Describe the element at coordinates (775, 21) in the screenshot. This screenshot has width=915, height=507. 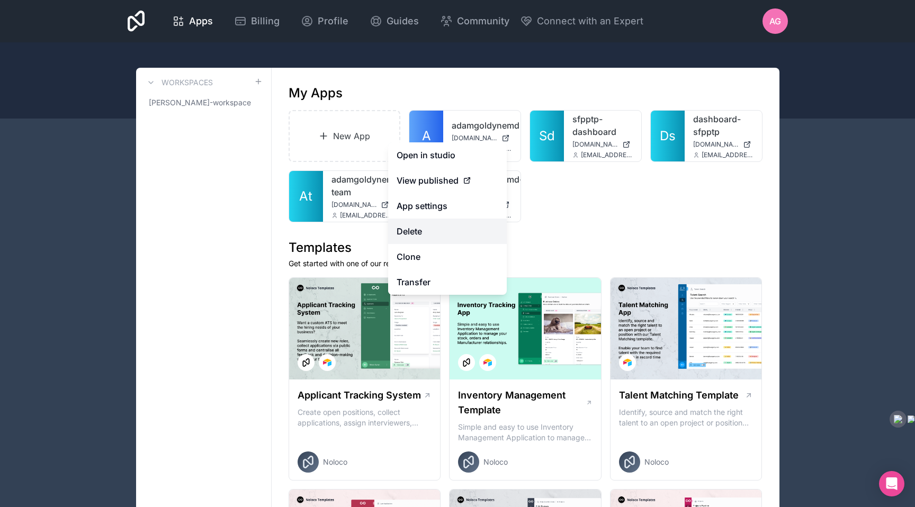
I see `span: AG` at that location.